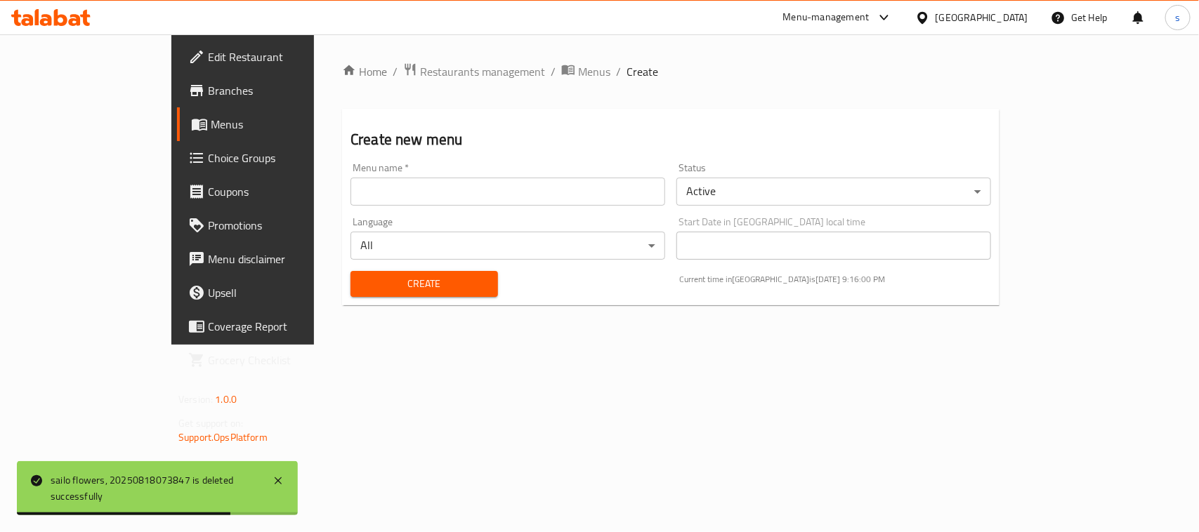  Describe the element at coordinates (223, 438) in the screenshot. I see `a: Support.OpsPlatform` at that location.